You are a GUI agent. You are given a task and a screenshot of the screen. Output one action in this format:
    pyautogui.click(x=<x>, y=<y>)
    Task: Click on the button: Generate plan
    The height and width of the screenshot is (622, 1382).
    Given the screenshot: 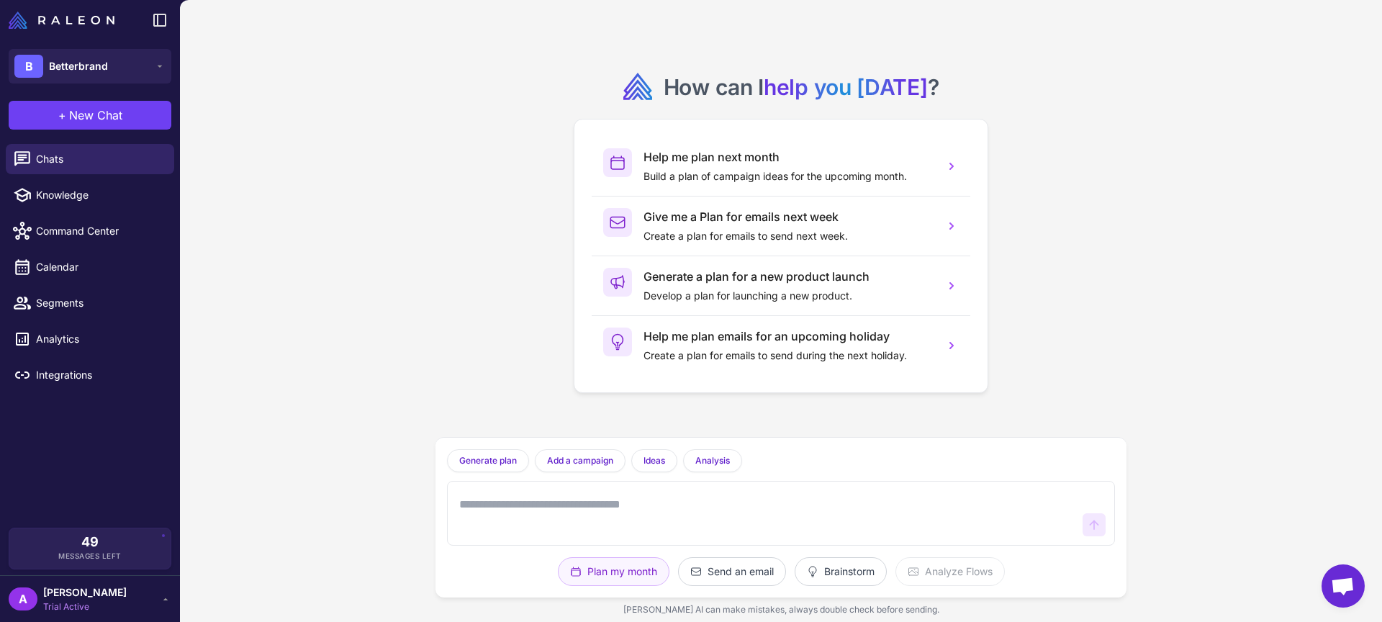 What is the action you would take?
    pyautogui.click(x=488, y=461)
    